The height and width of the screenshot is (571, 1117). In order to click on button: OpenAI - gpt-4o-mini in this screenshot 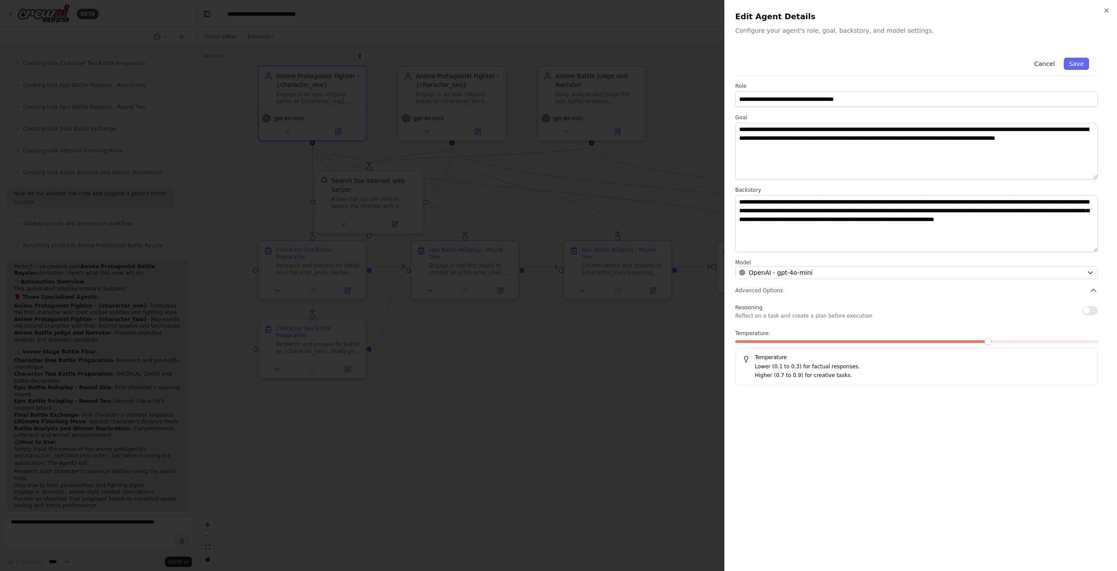, I will do `click(917, 272)`.